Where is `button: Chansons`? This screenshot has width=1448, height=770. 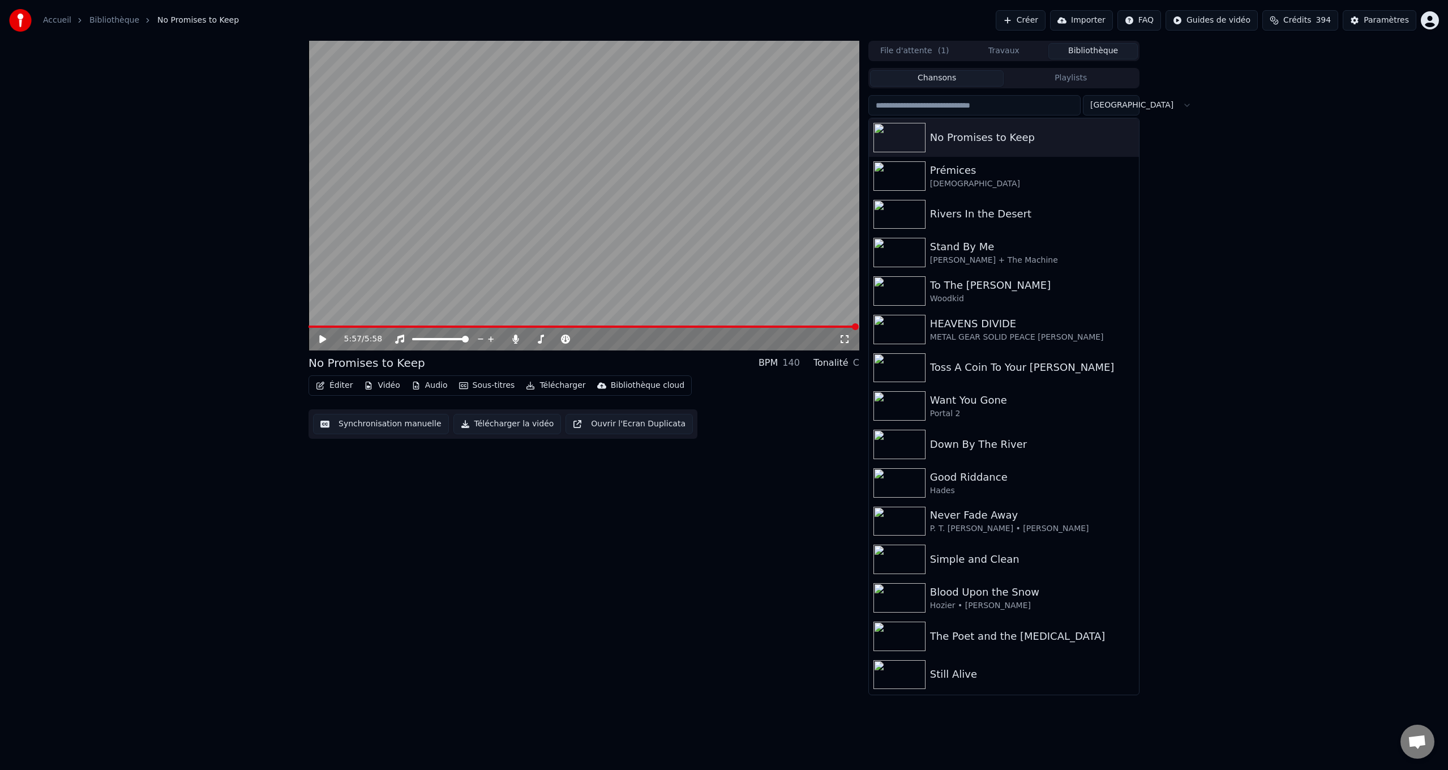
button: Chansons is located at coordinates (937, 78).